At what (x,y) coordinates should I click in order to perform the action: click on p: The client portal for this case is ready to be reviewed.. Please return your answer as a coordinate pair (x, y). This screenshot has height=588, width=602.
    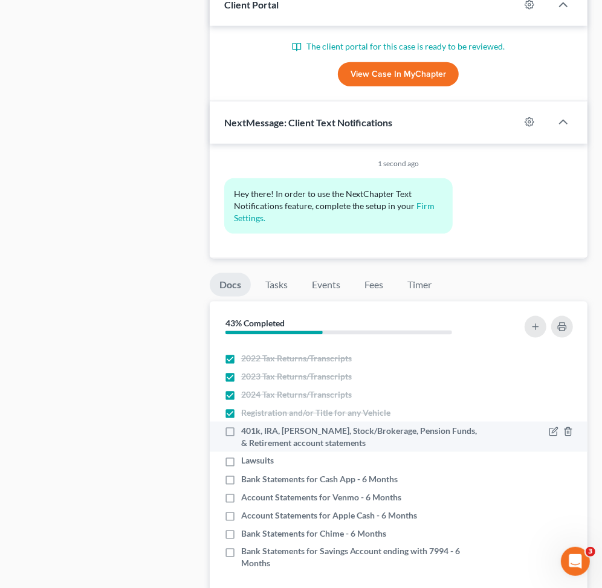
    Looking at the image, I should click on (398, 47).